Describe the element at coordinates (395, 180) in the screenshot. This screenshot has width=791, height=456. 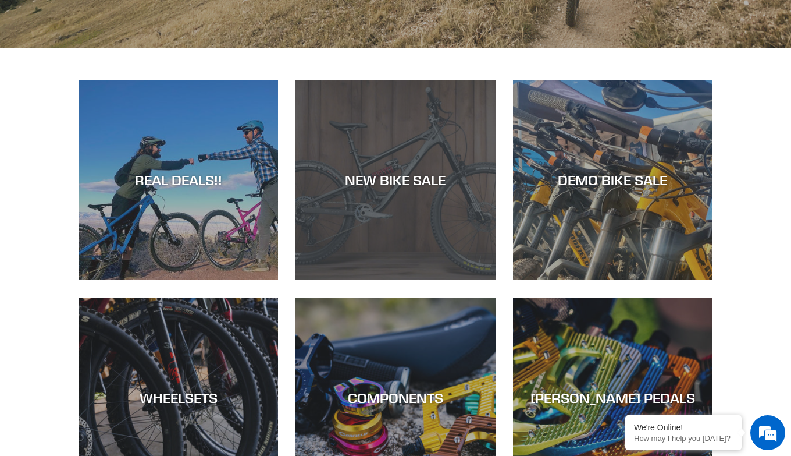
I see `div: NEW BIKE SALE` at that location.